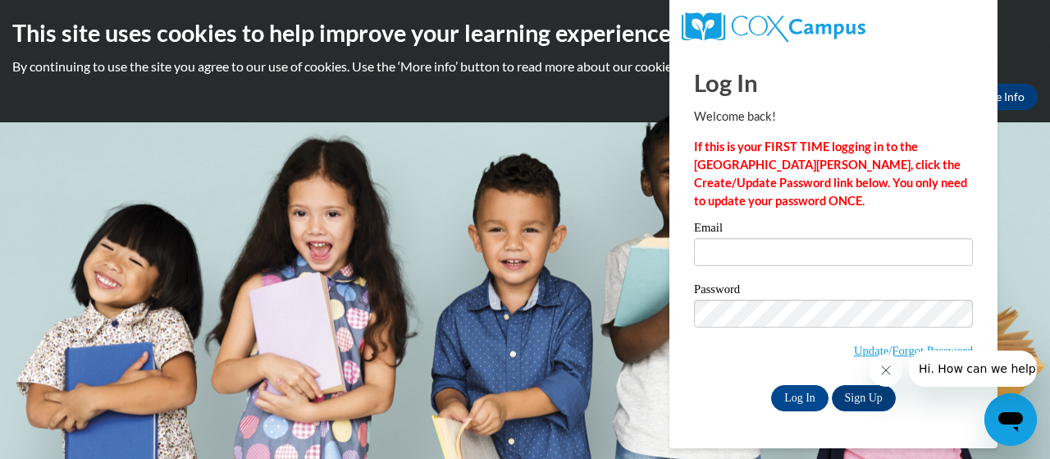  I want to click on h2: This site uses cookies to help improve your learning experience., so click(525, 33).